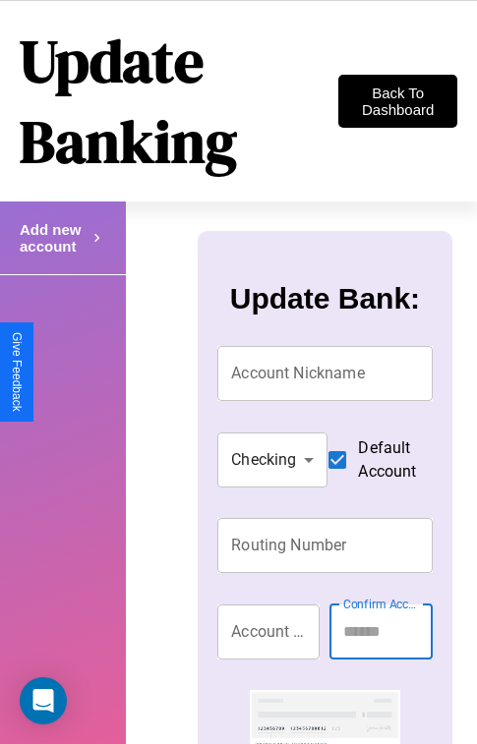 This screenshot has height=744, width=477. Describe the element at coordinates (54, 238) in the screenshot. I see `h4: Add new account` at that location.